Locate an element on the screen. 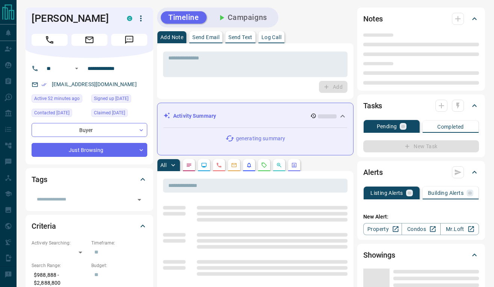 The image size is (494, 287). a: Property is located at coordinates (383, 229).